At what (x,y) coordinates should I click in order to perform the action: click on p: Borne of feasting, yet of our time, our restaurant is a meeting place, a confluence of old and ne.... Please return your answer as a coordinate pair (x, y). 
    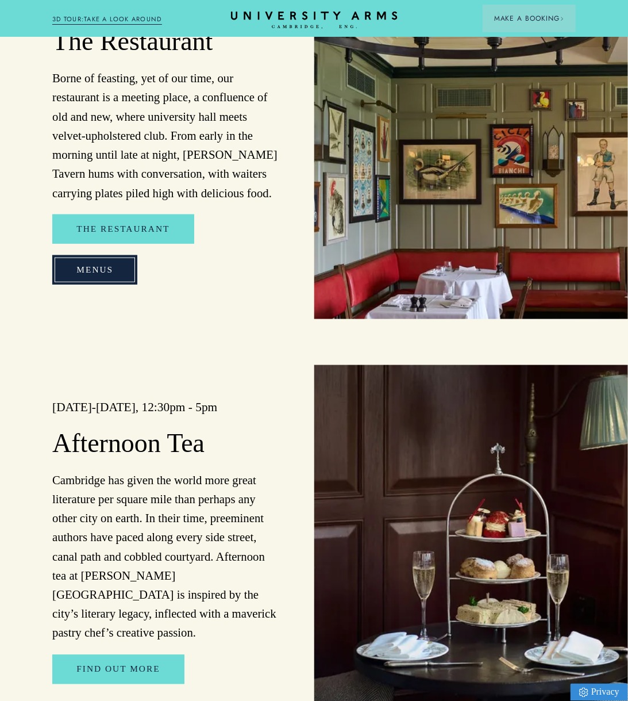
    Looking at the image, I should click on (166, 136).